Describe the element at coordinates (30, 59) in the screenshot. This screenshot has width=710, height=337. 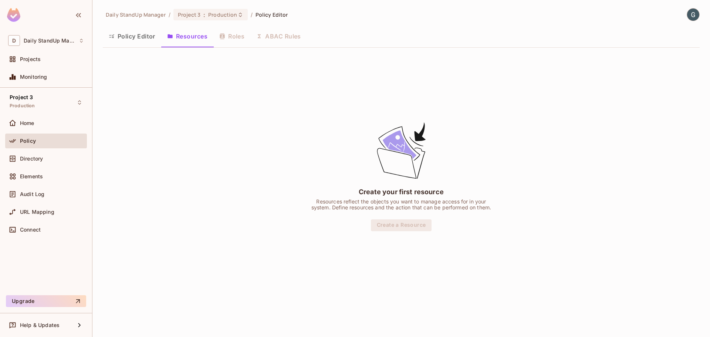
I see `span: Projects` at that location.